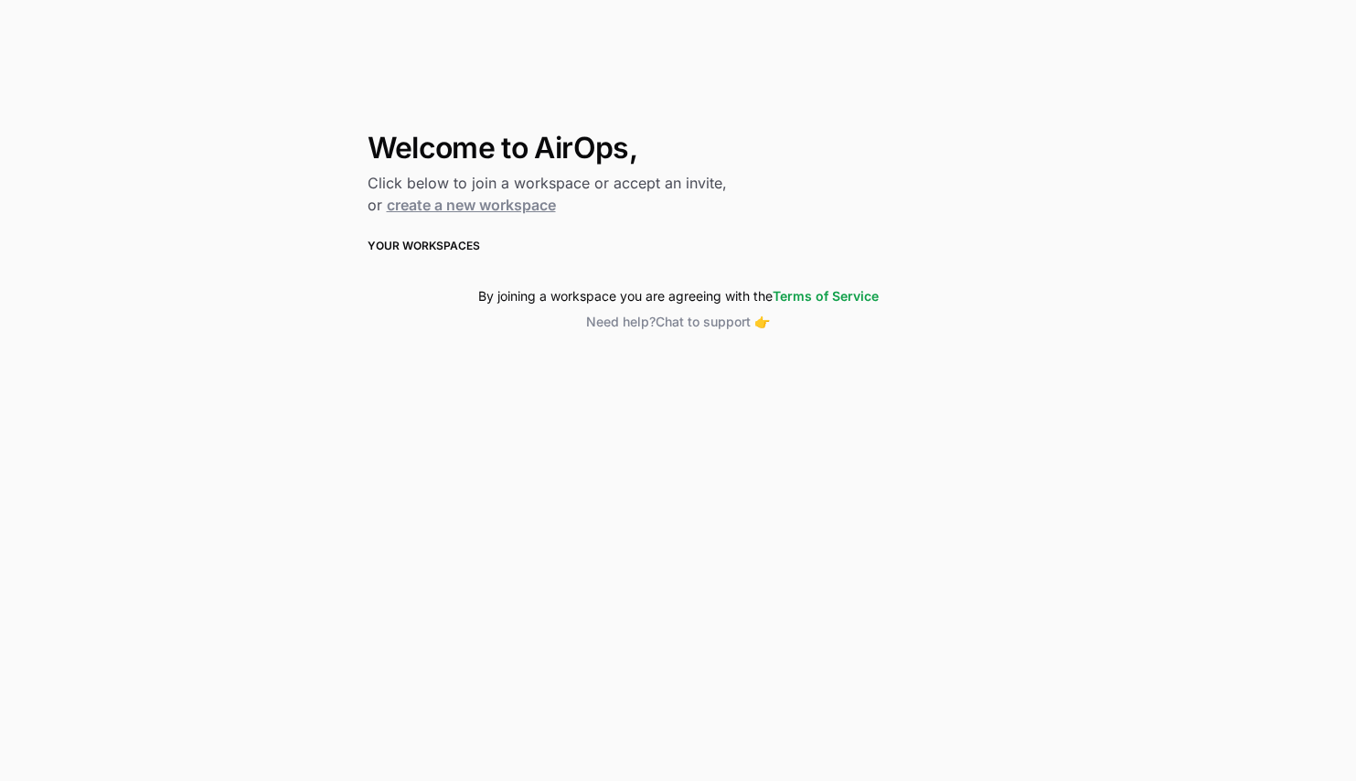 The width and height of the screenshot is (1356, 781). Describe the element at coordinates (826, 295) in the screenshot. I see `a: Terms of Service` at that location.